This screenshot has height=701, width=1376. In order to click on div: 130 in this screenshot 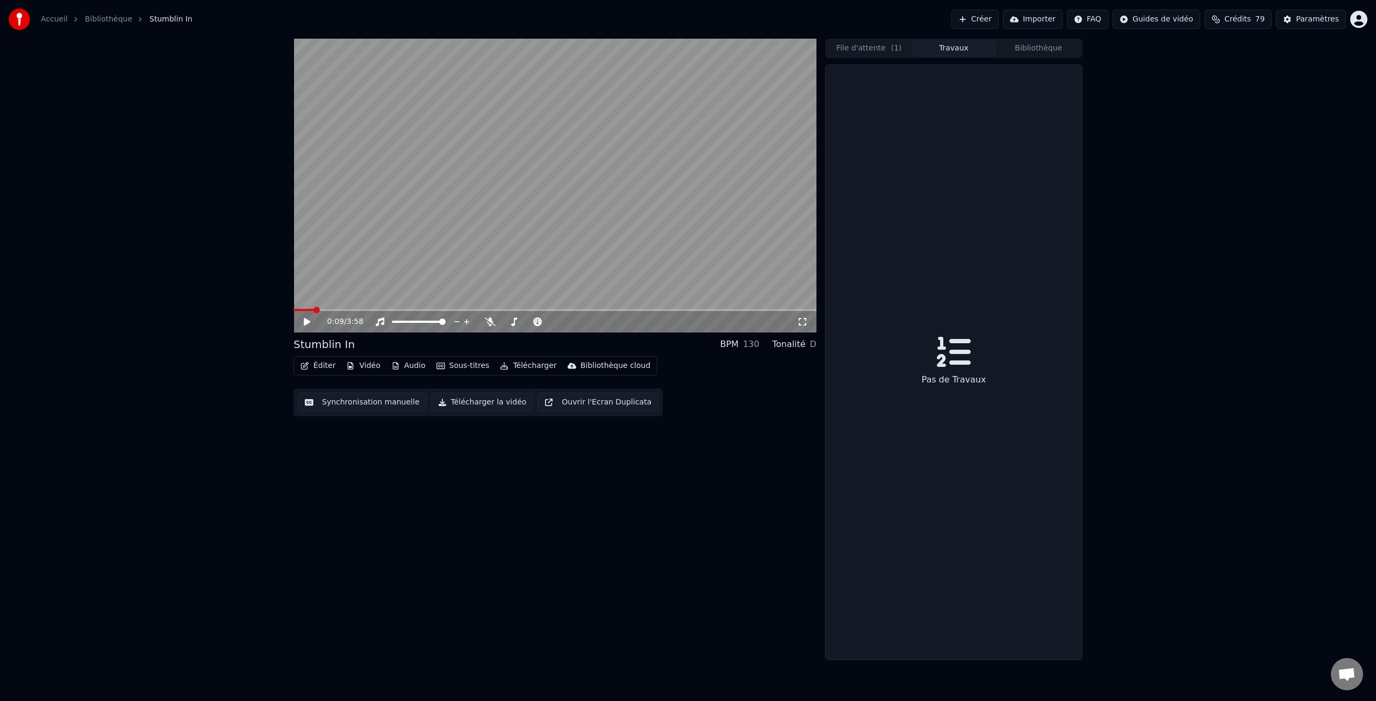, I will do `click(751, 345)`.